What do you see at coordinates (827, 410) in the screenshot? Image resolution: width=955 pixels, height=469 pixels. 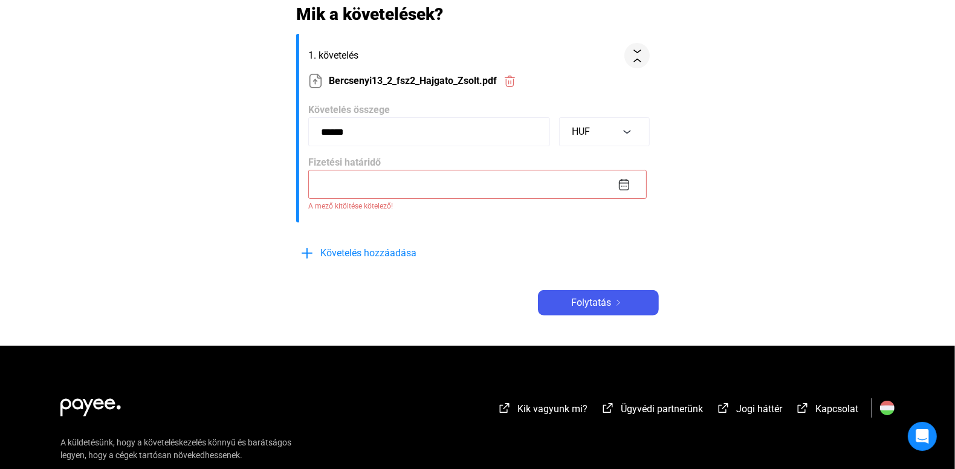 I see `a: external-link-whiteKapcsolat` at bounding box center [827, 410].